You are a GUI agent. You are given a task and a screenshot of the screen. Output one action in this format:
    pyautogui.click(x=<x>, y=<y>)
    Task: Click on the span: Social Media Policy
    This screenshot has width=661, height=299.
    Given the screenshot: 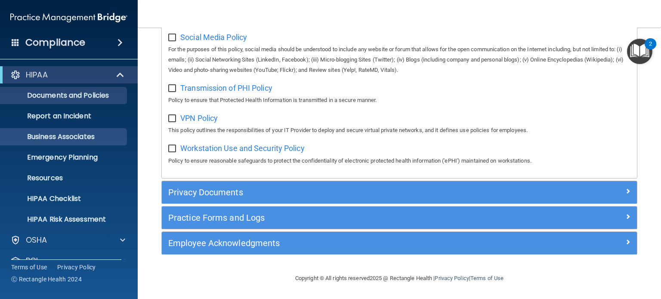 What is the action you would take?
    pyautogui.click(x=214, y=37)
    